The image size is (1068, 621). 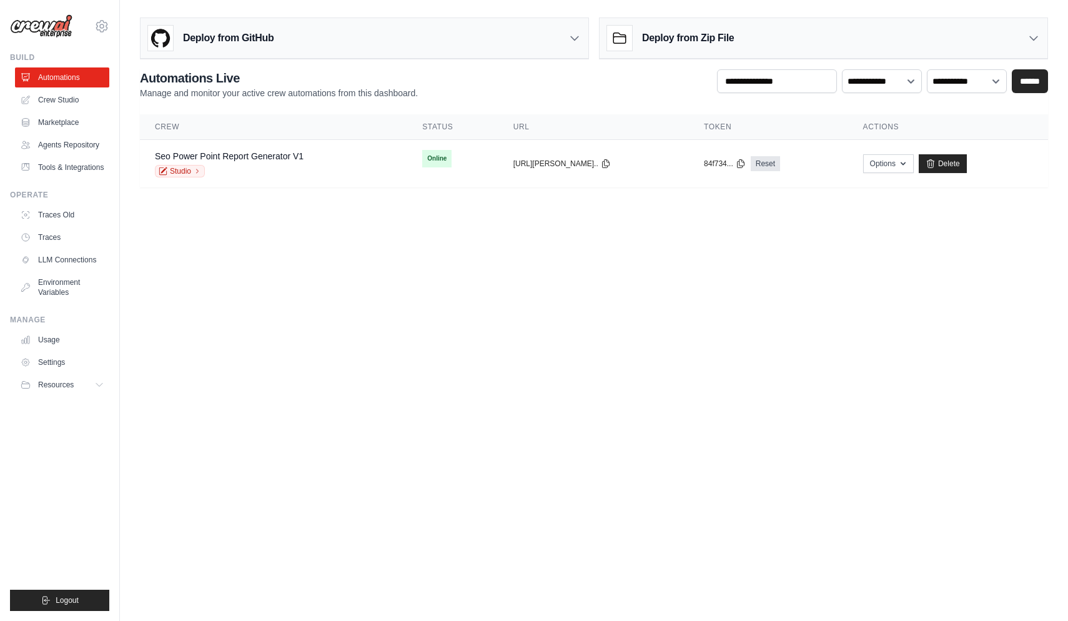 I want to click on a: Agents Repository, so click(x=62, y=145).